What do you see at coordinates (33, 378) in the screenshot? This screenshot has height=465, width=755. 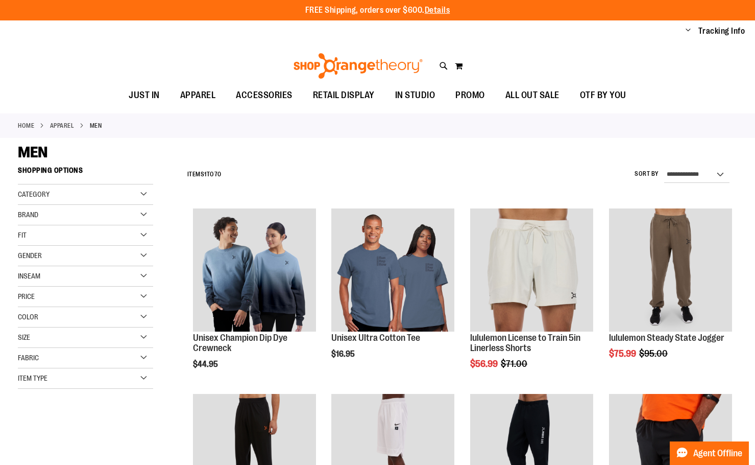 I see `span: Item Type` at bounding box center [33, 378].